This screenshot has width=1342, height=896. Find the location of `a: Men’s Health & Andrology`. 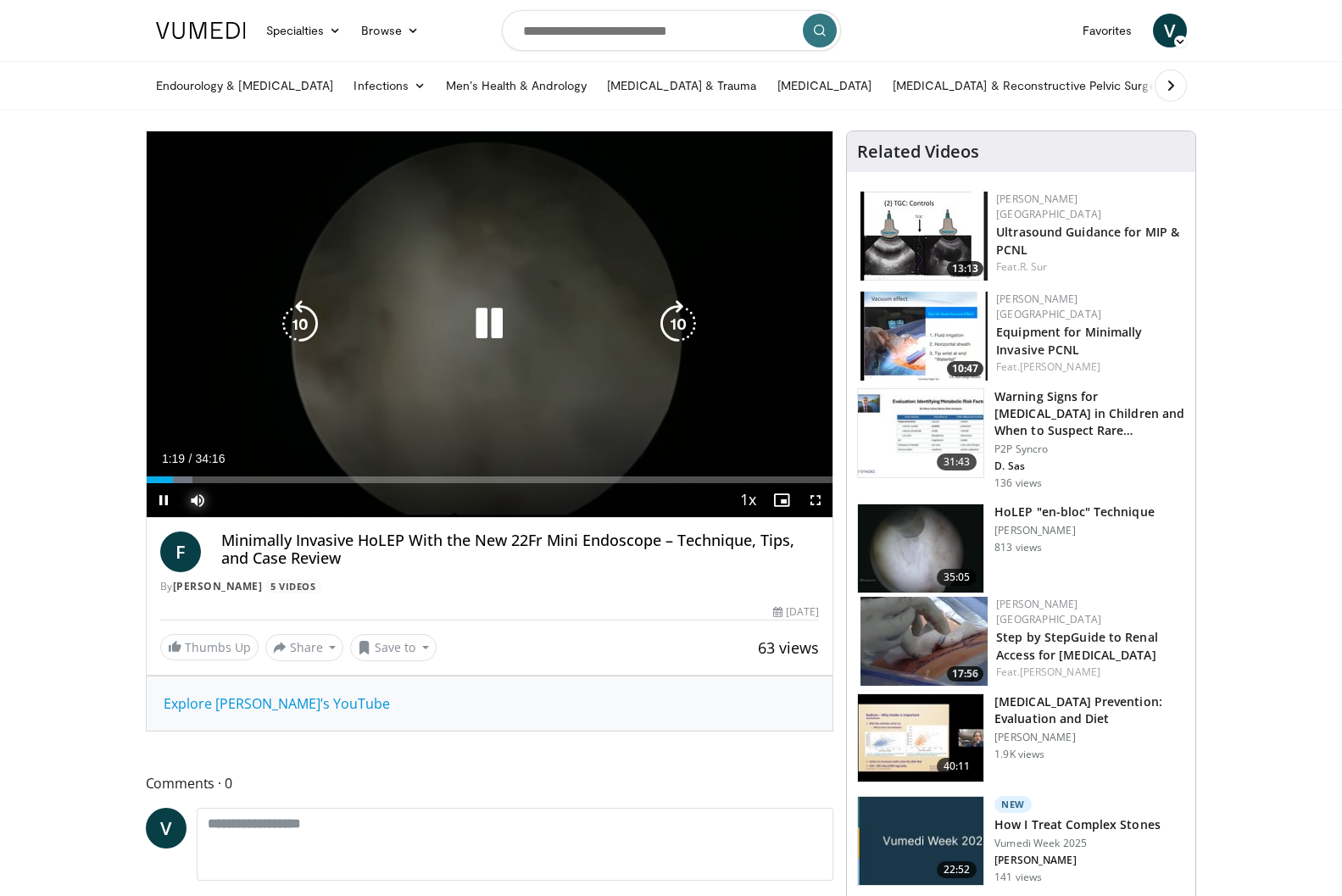

a: Men’s Health & Andrology is located at coordinates (516, 86).